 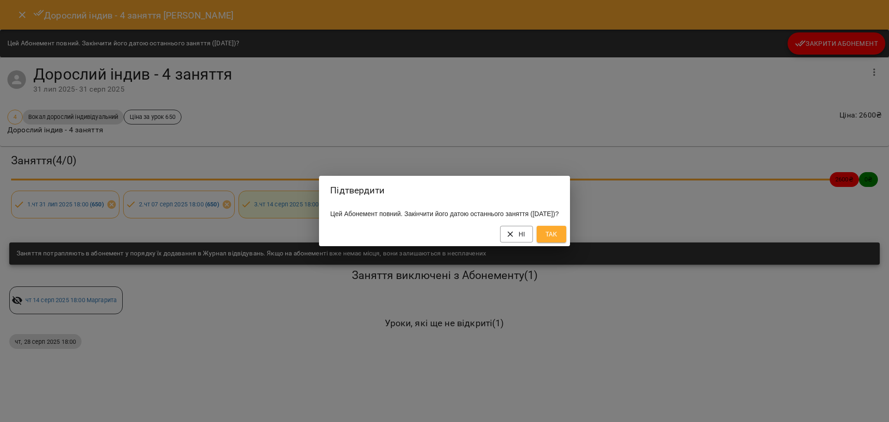 I want to click on h2: Підтвердити, so click(x=444, y=190).